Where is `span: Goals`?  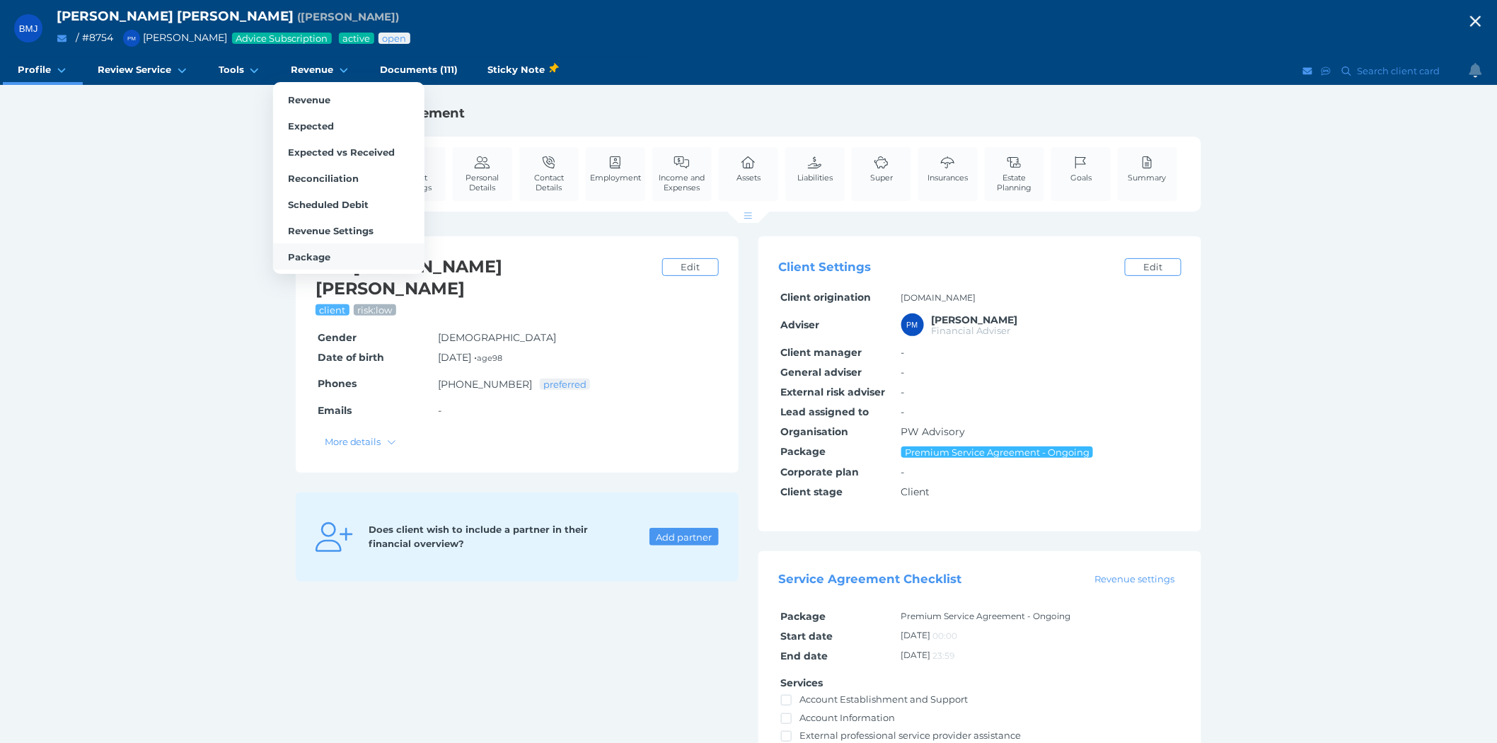 span: Goals is located at coordinates (1081, 178).